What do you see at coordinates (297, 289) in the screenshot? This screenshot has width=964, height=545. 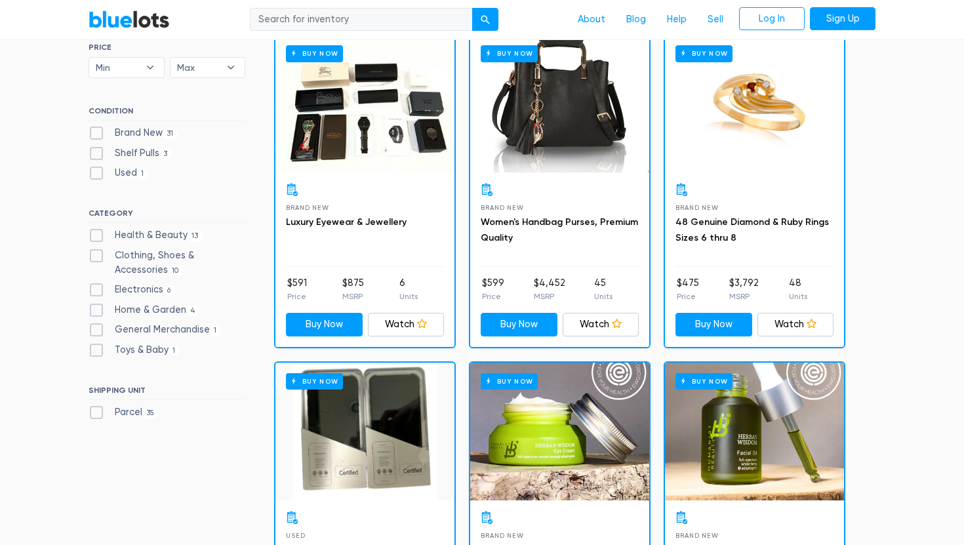 I see `li: $591` at bounding box center [297, 289].